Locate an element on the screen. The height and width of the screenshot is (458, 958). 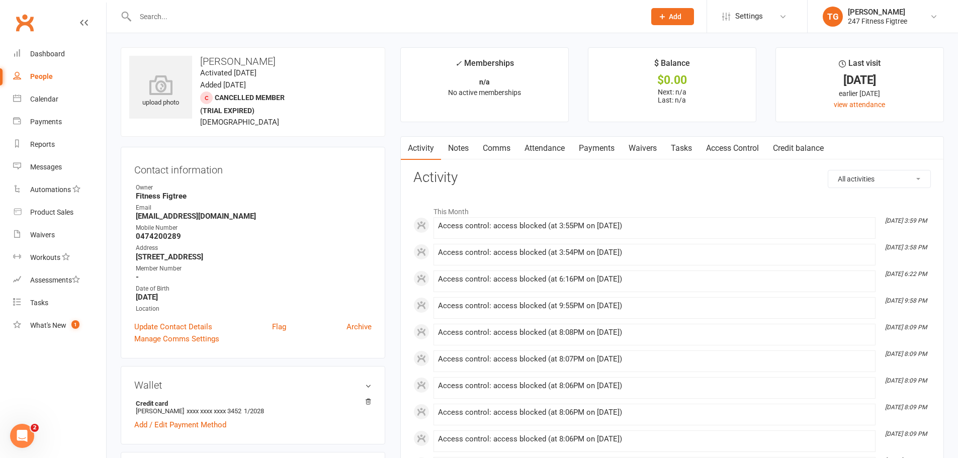
h3: Wallet is located at coordinates (253, 385).